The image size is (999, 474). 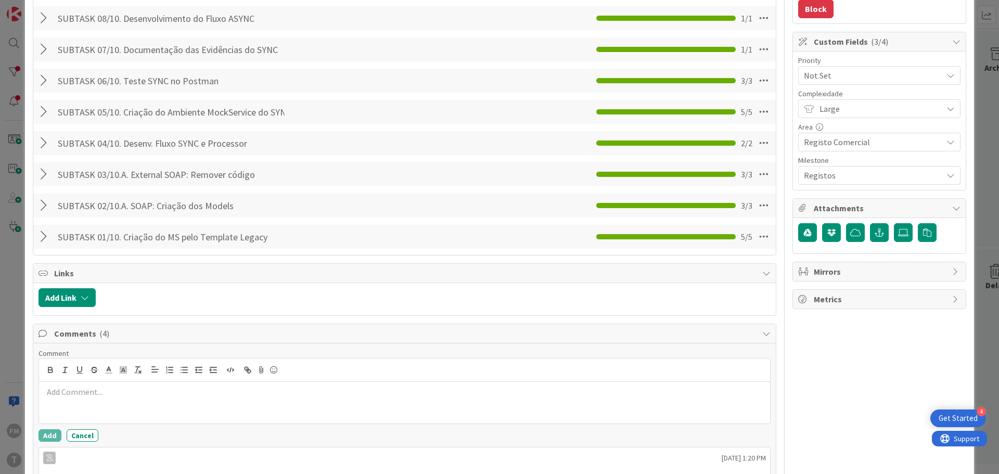 I want to click on span: 2 / 2, so click(x=746, y=143).